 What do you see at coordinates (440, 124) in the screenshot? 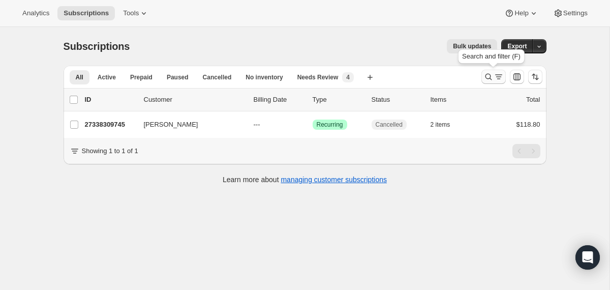
I see `span: 2 items` at bounding box center [440, 124].